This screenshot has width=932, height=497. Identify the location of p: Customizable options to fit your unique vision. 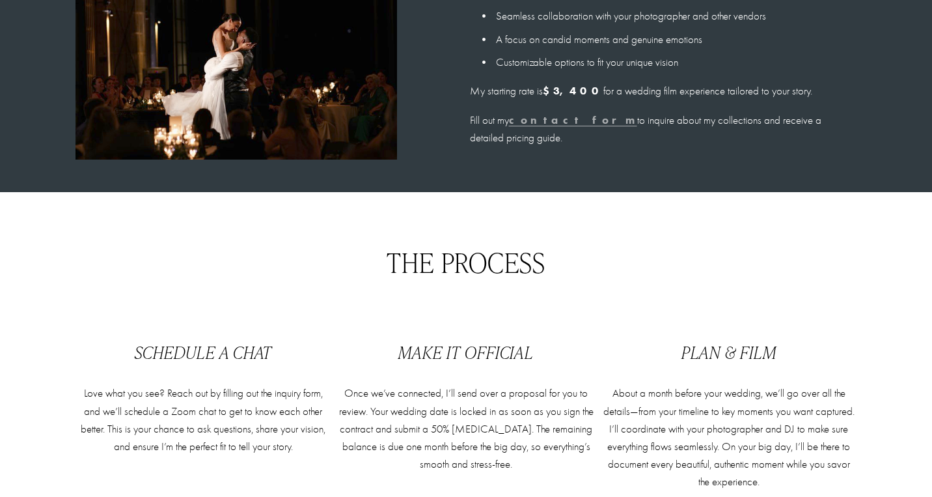
(676, 62).